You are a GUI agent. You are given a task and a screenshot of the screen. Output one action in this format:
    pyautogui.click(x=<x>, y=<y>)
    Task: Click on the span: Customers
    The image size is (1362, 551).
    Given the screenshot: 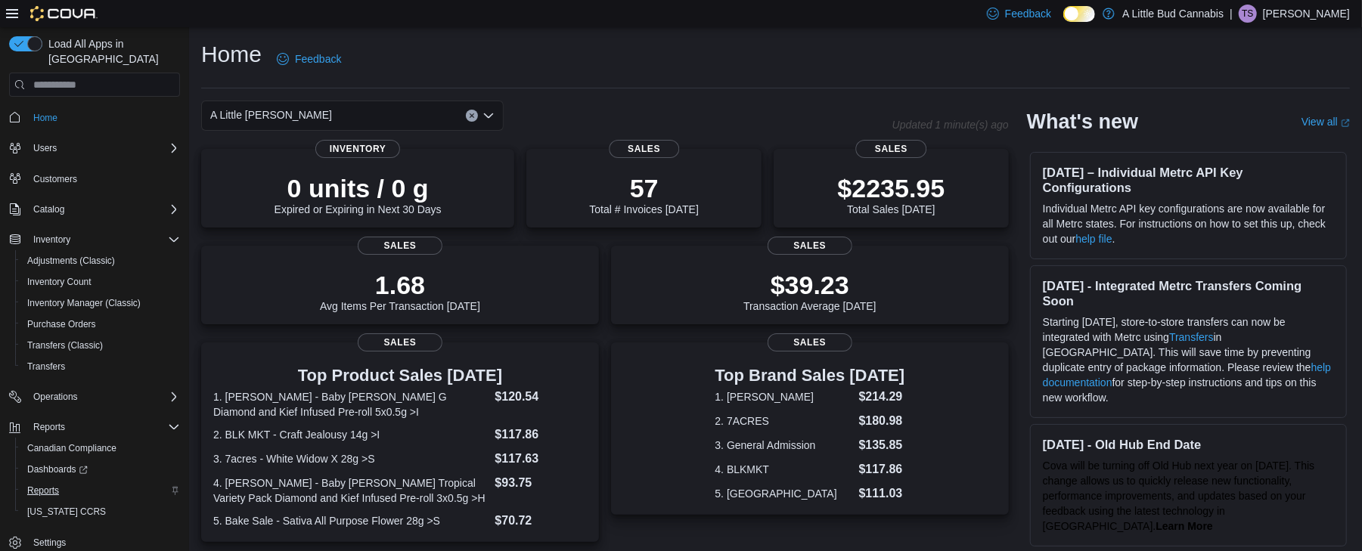 What is the action you would take?
    pyautogui.click(x=55, y=179)
    